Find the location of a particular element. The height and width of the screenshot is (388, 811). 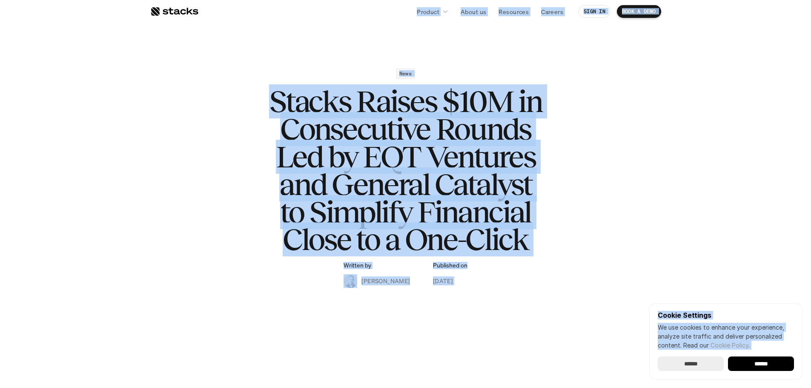

p: BOOK A DEMO is located at coordinates (639, 11).